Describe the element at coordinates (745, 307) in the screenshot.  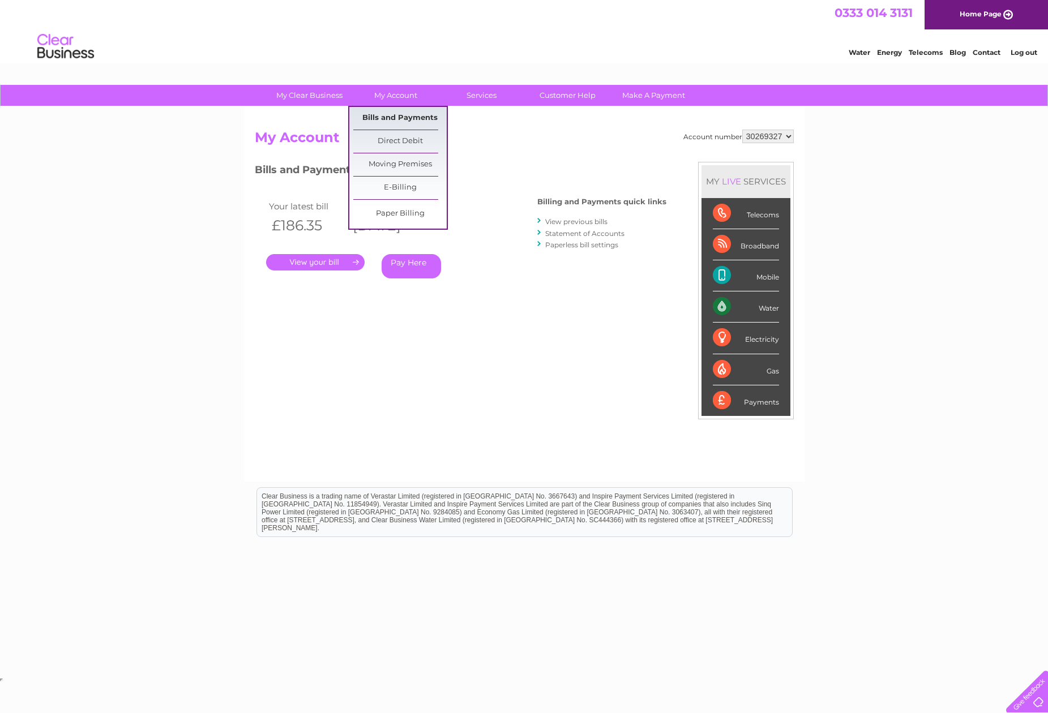
I see `div: Water` at that location.